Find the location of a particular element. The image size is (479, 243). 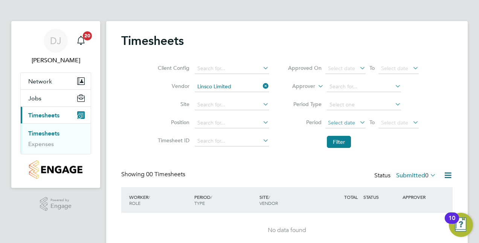

span: TYPE is located at coordinates (200, 203).